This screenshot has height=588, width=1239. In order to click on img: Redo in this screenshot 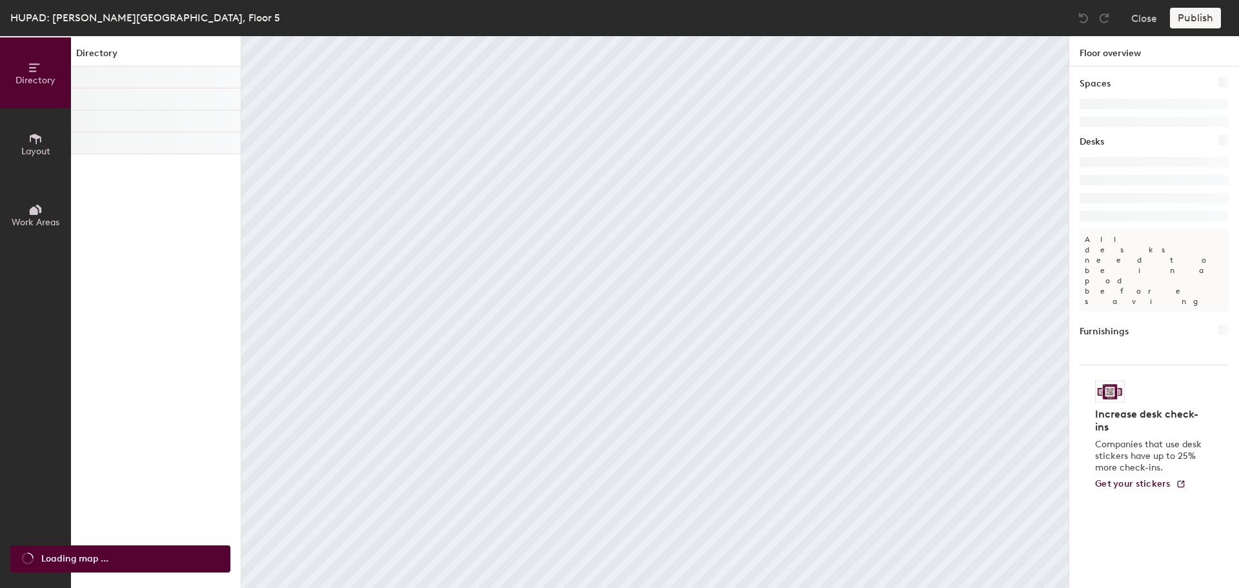, I will do `click(1104, 18)`.